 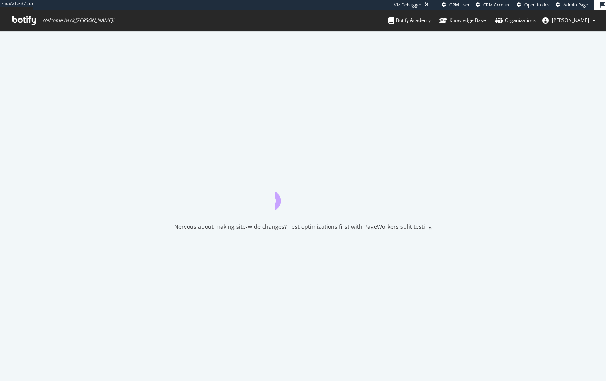 I want to click on div: Organizations, so click(x=515, y=20).